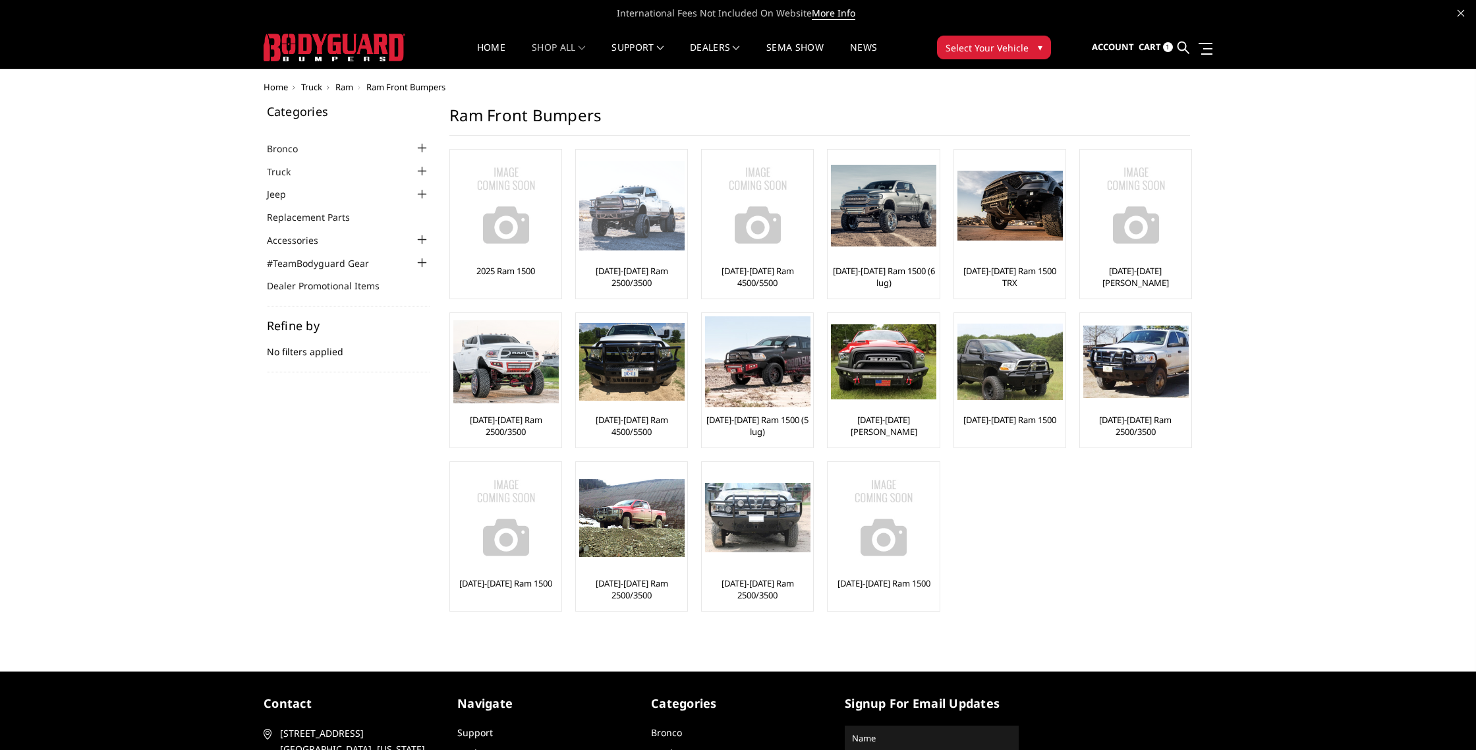  What do you see at coordinates (331, 285) in the screenshot?
I see `a: Dealer Promotional Items` at bounding box center [331, 285].